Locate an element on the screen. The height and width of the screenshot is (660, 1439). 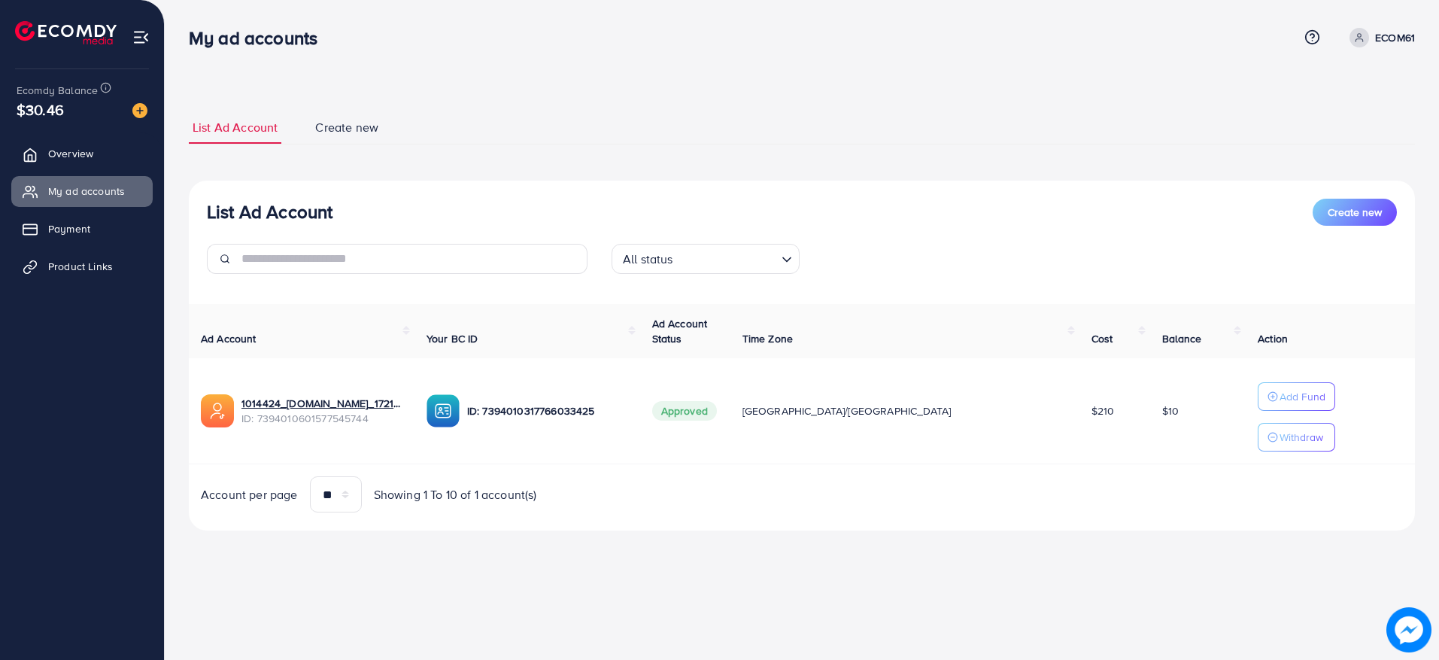
div: Search for option is located at coordinates (706, 259).